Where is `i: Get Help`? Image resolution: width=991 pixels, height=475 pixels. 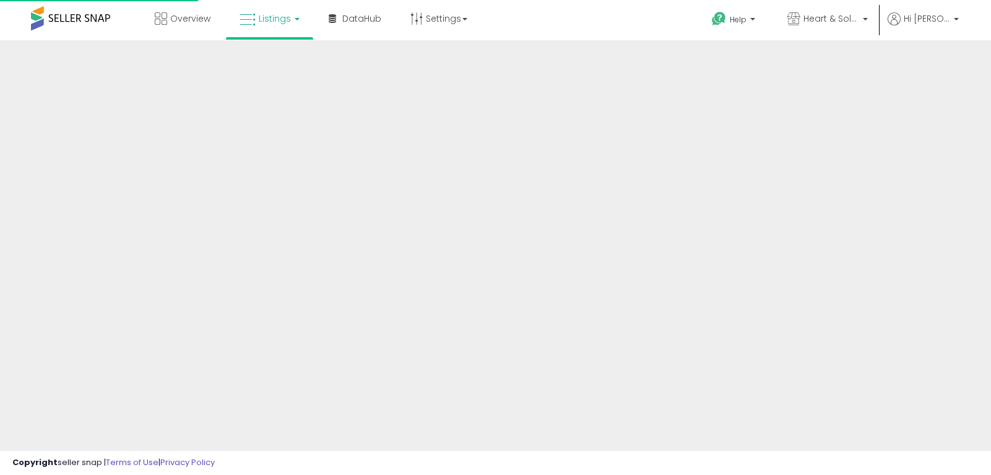
i: Get Help is located at coordinates (719, 19).